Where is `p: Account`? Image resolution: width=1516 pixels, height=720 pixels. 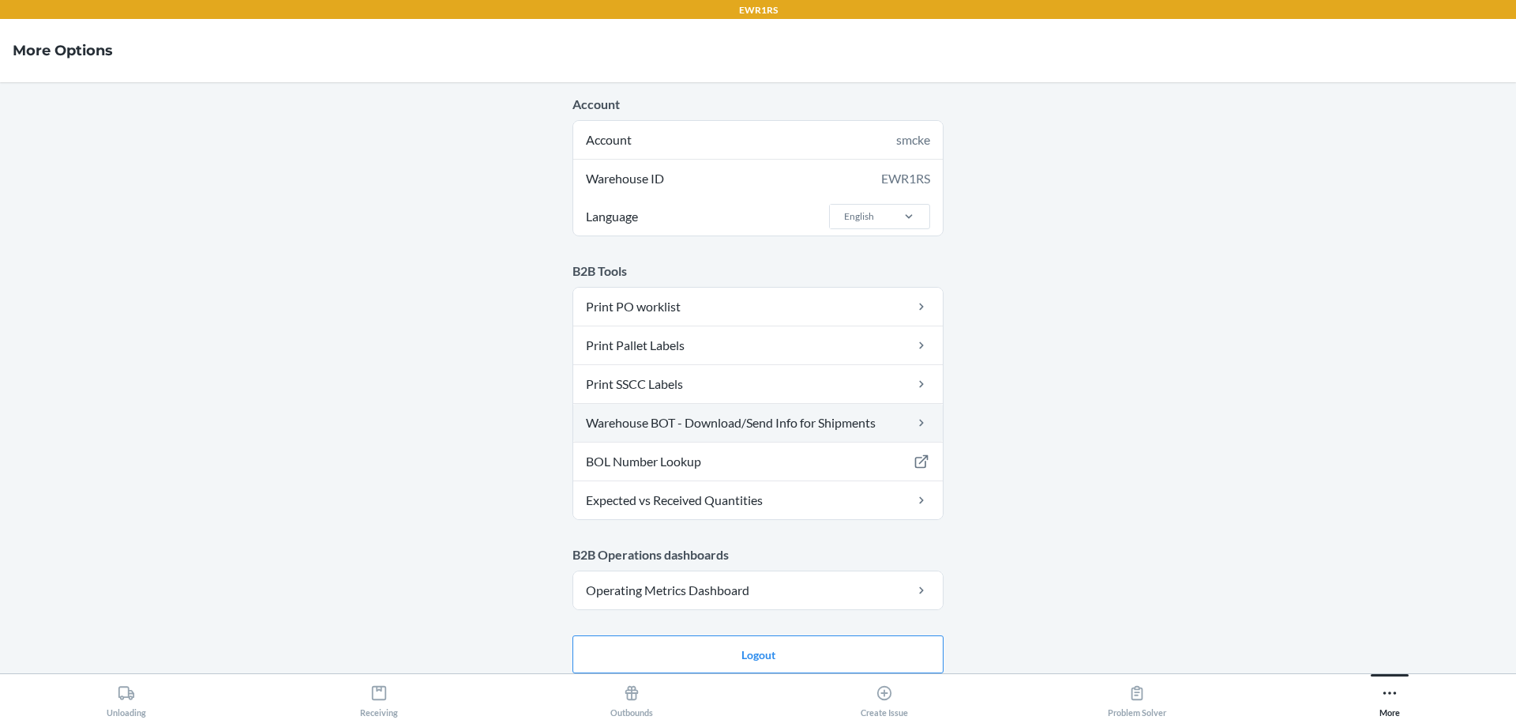 p: Account is located at coordinates (758, 104).